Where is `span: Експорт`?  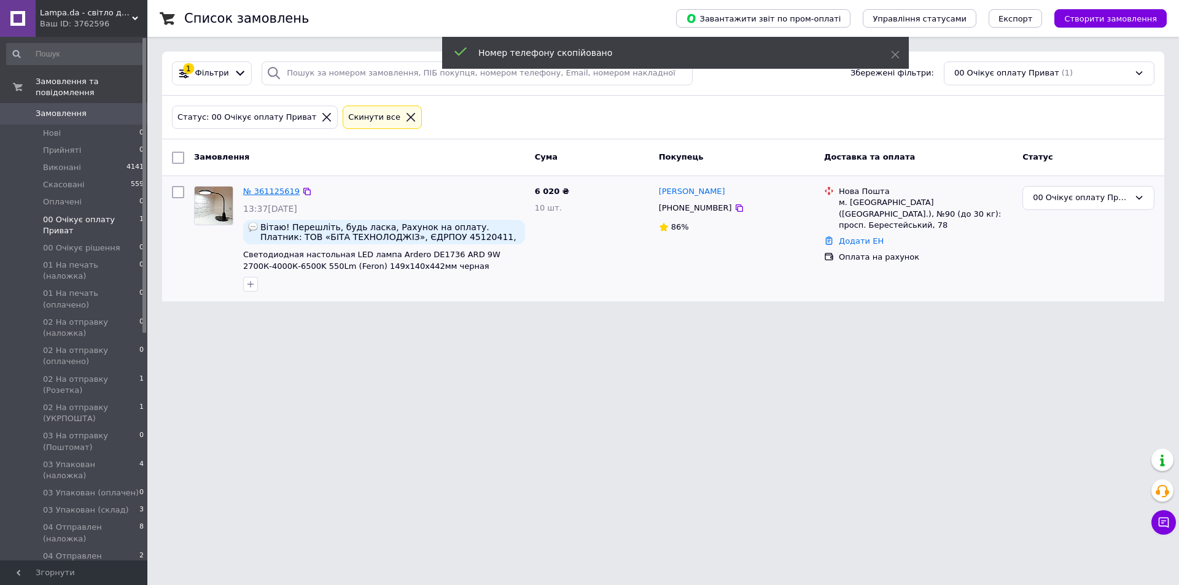
span: Експорт is located at coordinates (1016, 18).